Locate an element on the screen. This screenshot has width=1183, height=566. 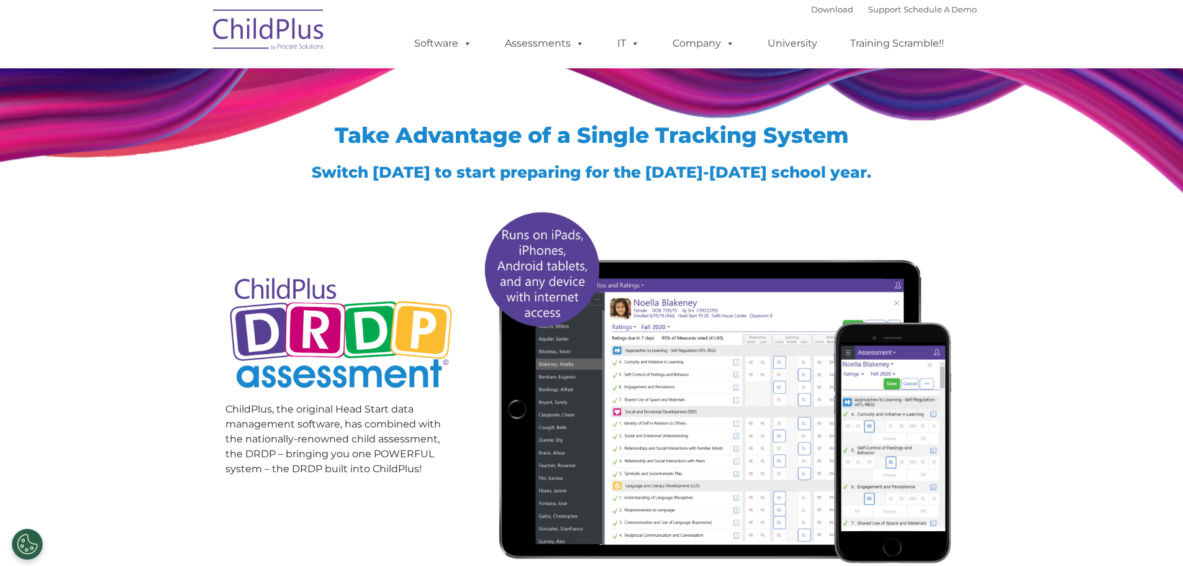
span: Take Advantage of a Single Tracking System is located at coordinates (592, 135).